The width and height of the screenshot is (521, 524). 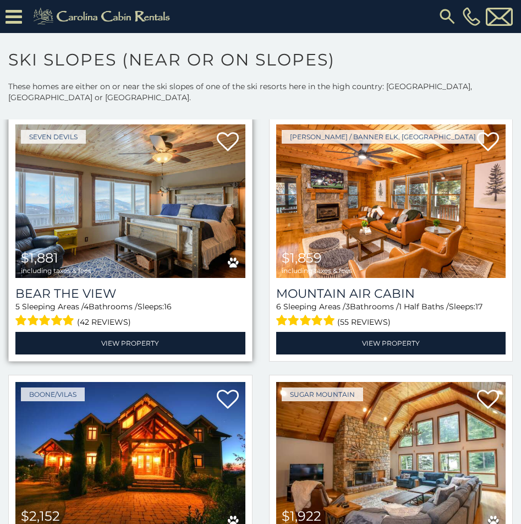 What do you see at coordinates (302, 258) in the screenshot?
I see `span: $1,859` at bounding box center [302, 258].